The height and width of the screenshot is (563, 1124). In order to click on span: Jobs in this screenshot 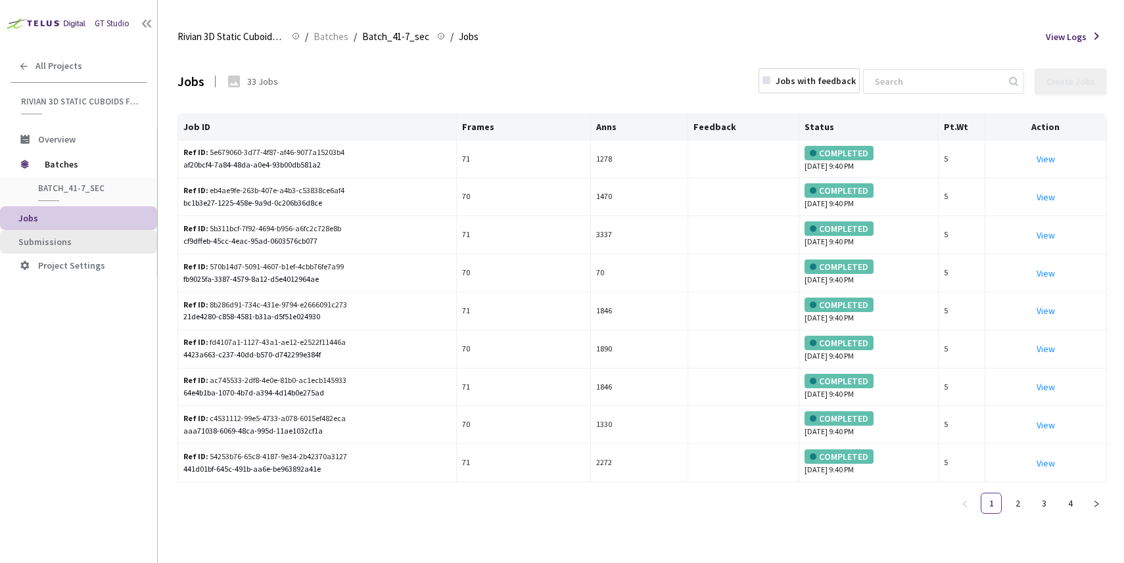, I will do `click(28, 218)`.